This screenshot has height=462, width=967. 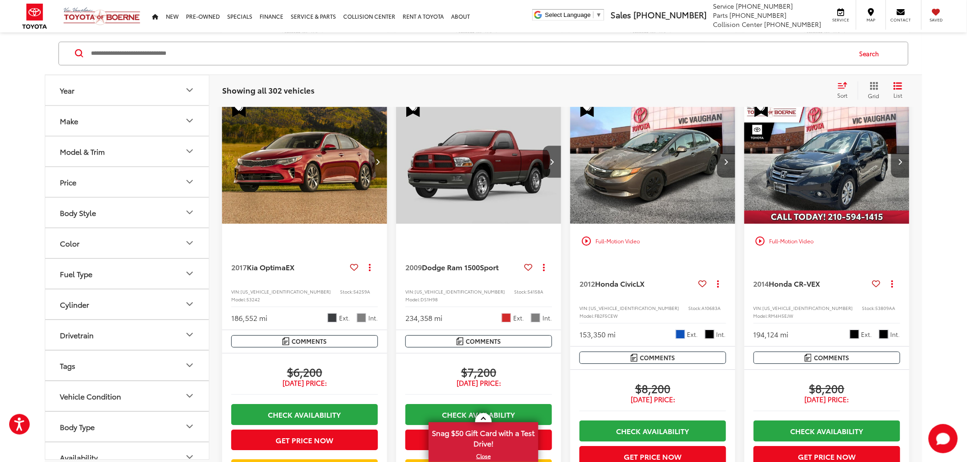 What do you see at coordinates (304, 372) in the screenshot?
I see `span: $6,200` at bounding box center [304, 372].